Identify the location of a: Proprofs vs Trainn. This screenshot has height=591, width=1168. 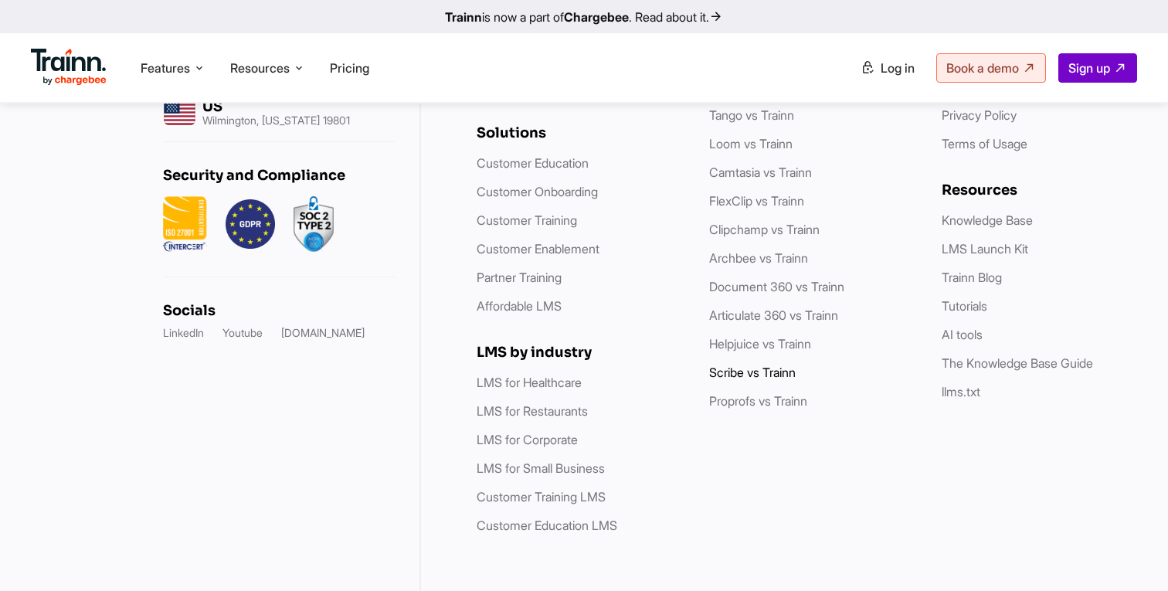
(758, 401).